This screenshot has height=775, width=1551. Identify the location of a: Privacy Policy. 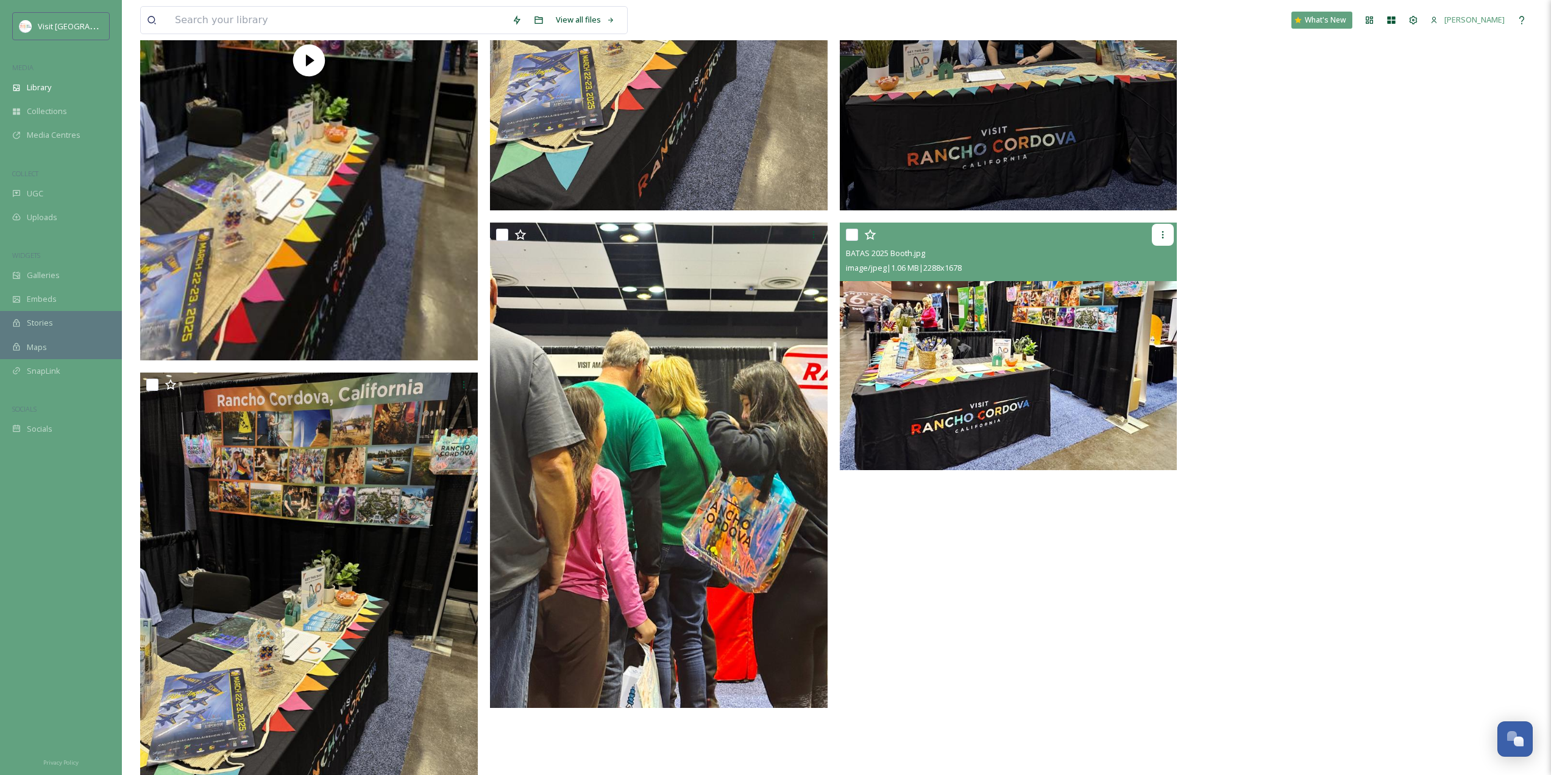
(61, 761).